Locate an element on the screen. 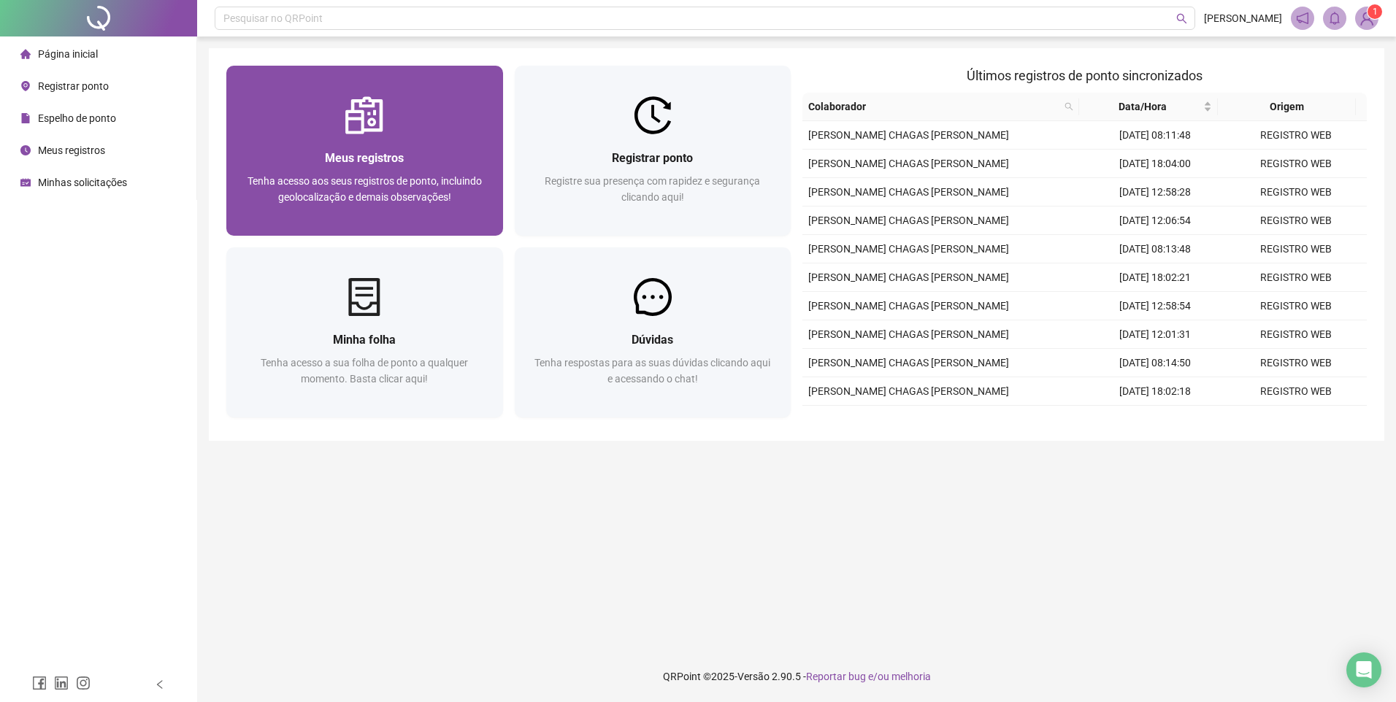  span: 1 is located at coordinates (1375, 12).